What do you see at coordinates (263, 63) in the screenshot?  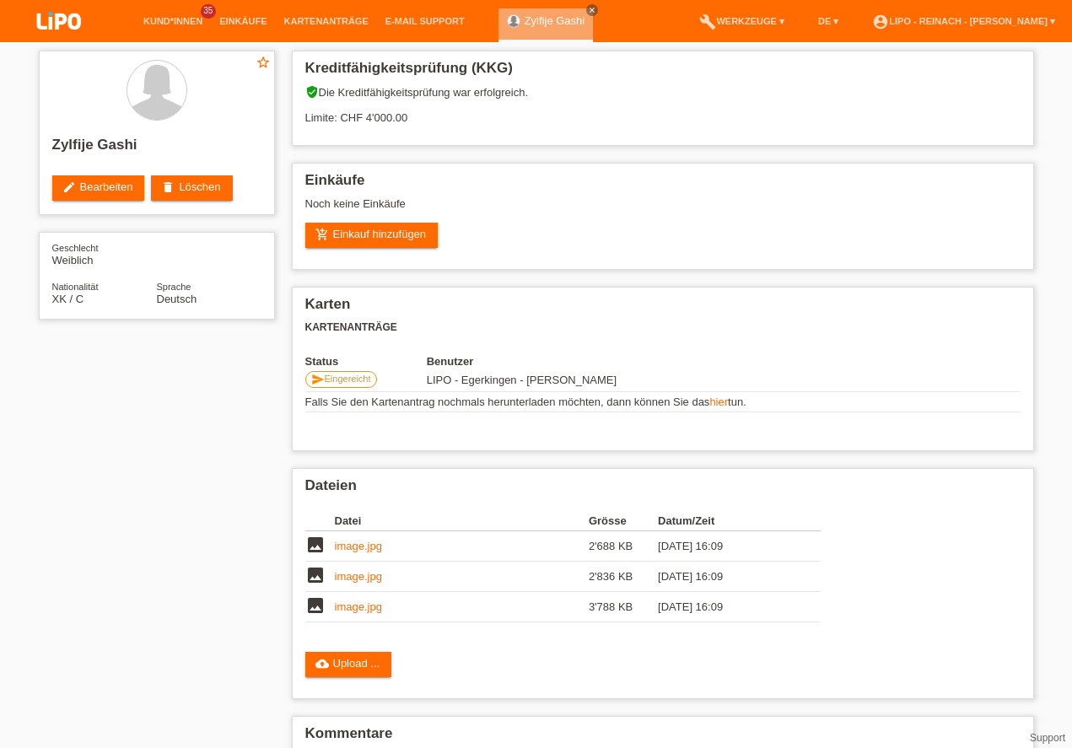 I see `a: star_border` at bounding box center [263, 63].